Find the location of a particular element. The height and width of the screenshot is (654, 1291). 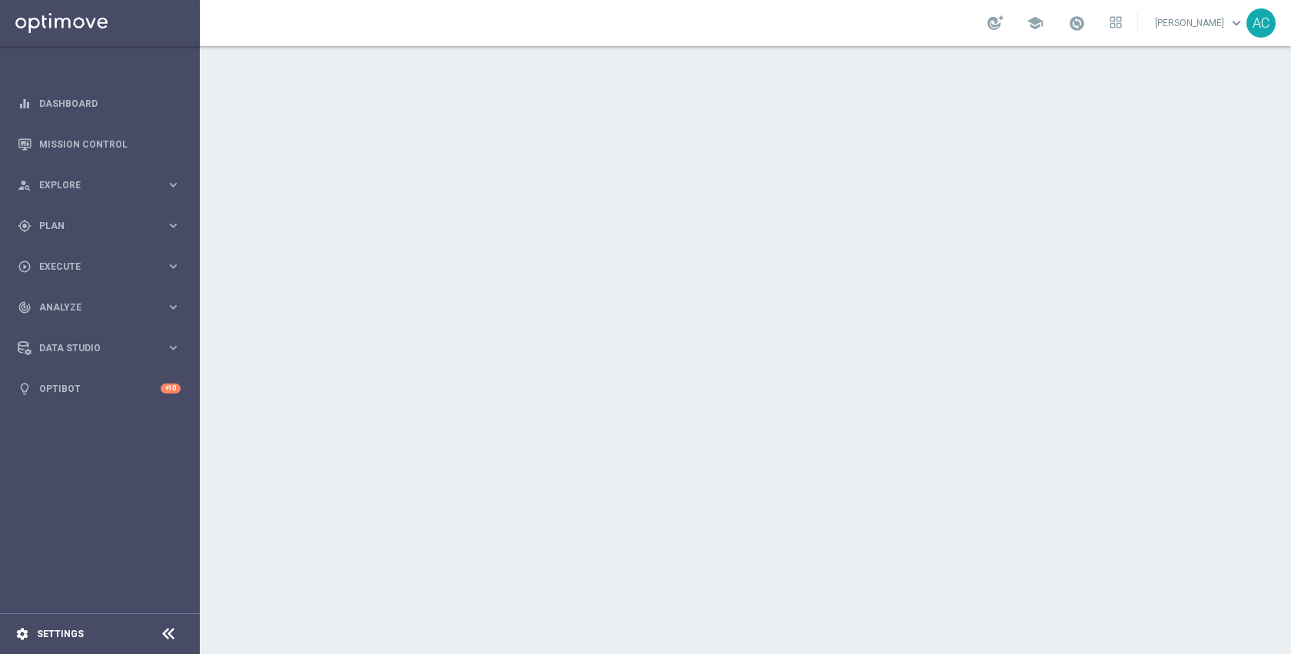

a: Settings is located at coordinates (60, 634).